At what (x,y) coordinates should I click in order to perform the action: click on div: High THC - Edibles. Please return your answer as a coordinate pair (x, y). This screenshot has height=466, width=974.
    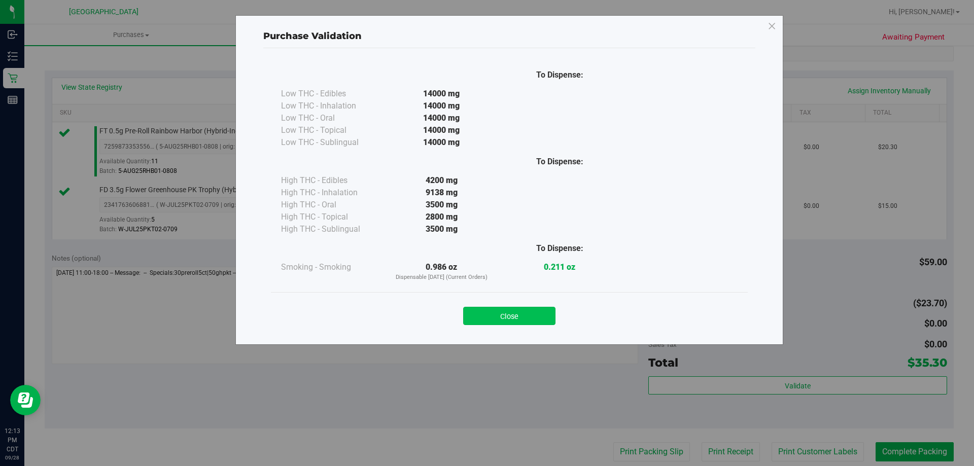
    Looking at the image, I should click on (332, 181).